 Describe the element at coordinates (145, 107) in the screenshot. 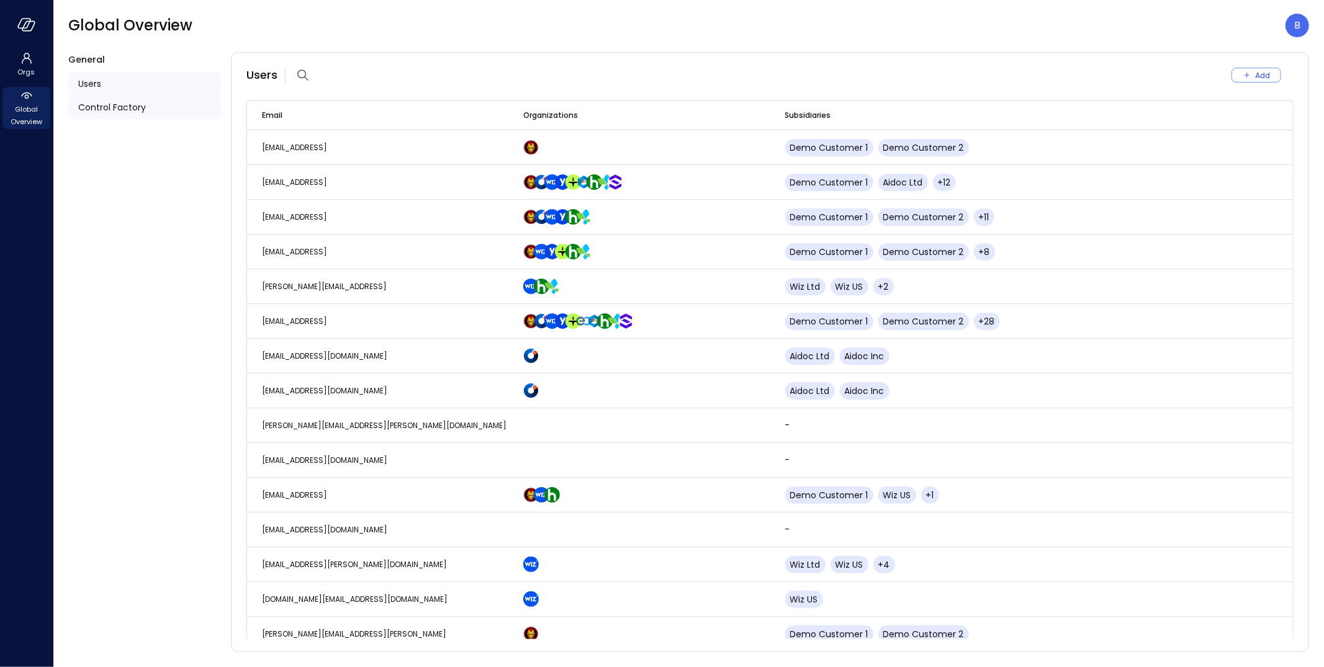

I see `a: Control Factory` at that location.